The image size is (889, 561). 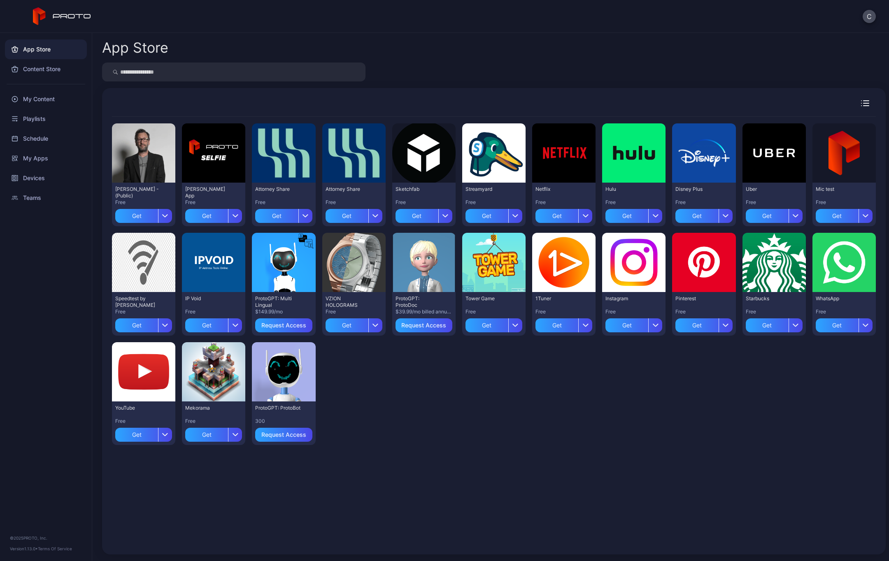 I want to click on a: Teams, so click(x=46, y=198).